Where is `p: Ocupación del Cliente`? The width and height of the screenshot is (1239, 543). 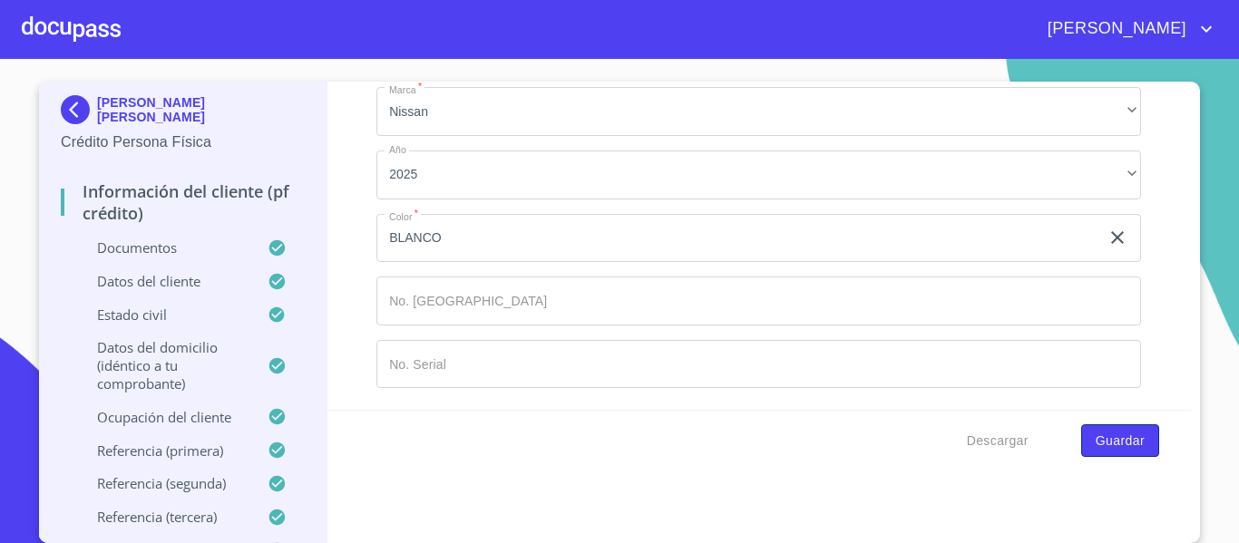 p: Ocupación del Cliente is located at coordinates (164, 417).